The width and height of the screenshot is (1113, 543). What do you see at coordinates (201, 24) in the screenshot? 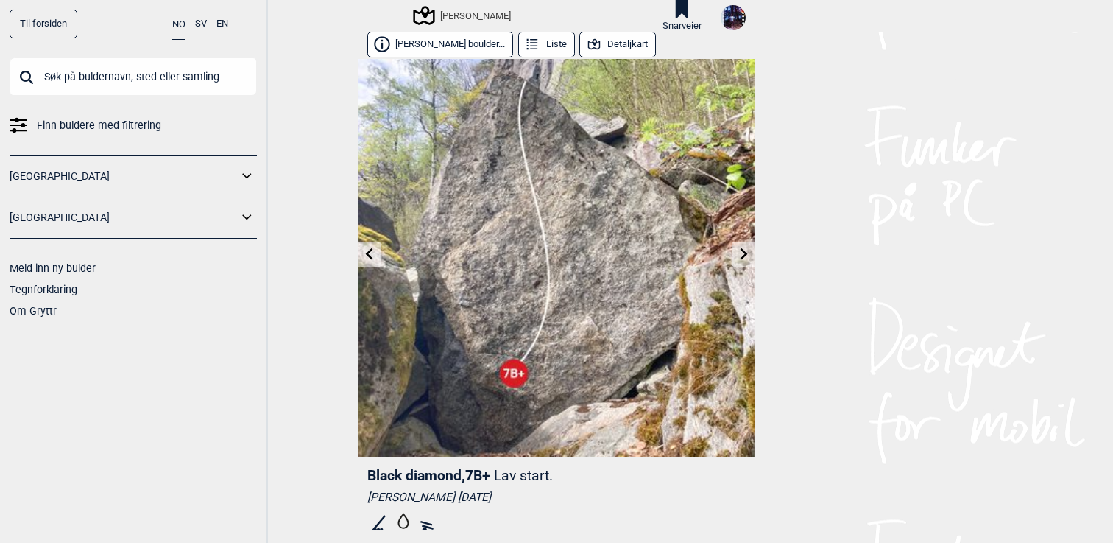
I see `button: SV` at bounding box center [201, 24].